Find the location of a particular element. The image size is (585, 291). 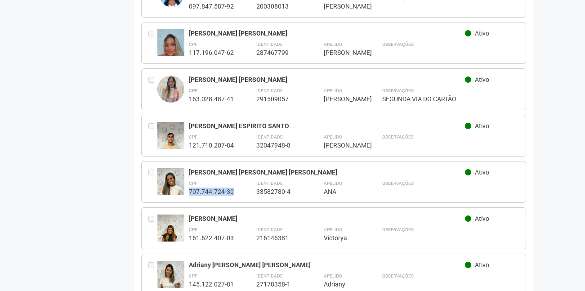

div: 097.847.587-92 is located at coordinates (211, 6).